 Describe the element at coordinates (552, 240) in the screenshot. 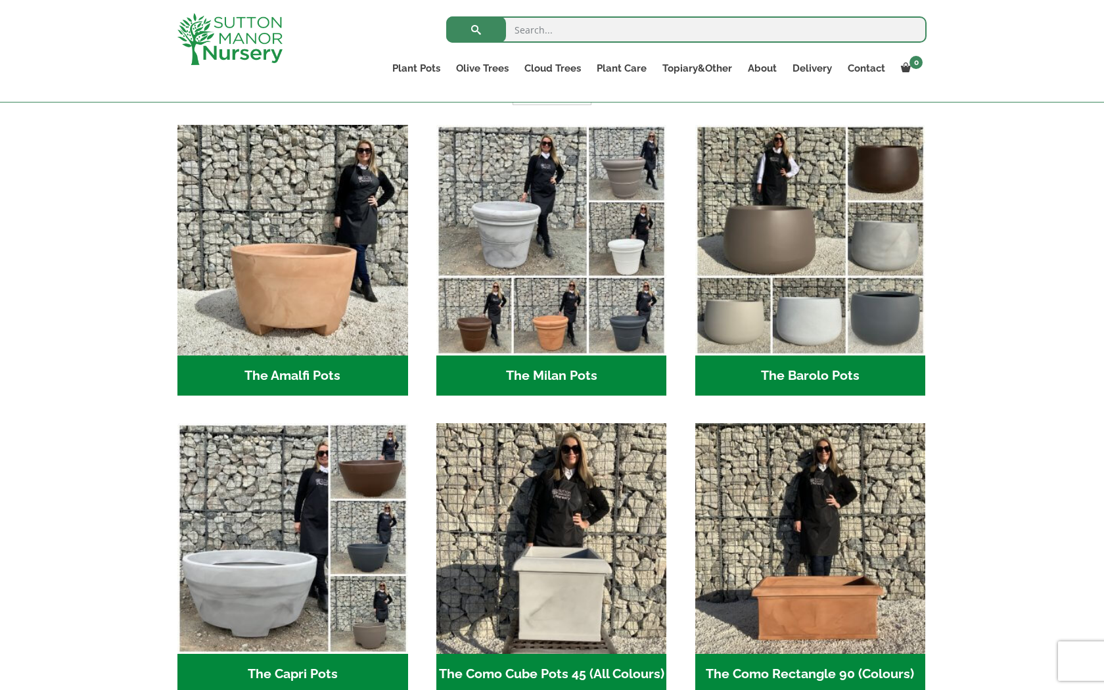

I see `img: The Milan Pots` at that location.